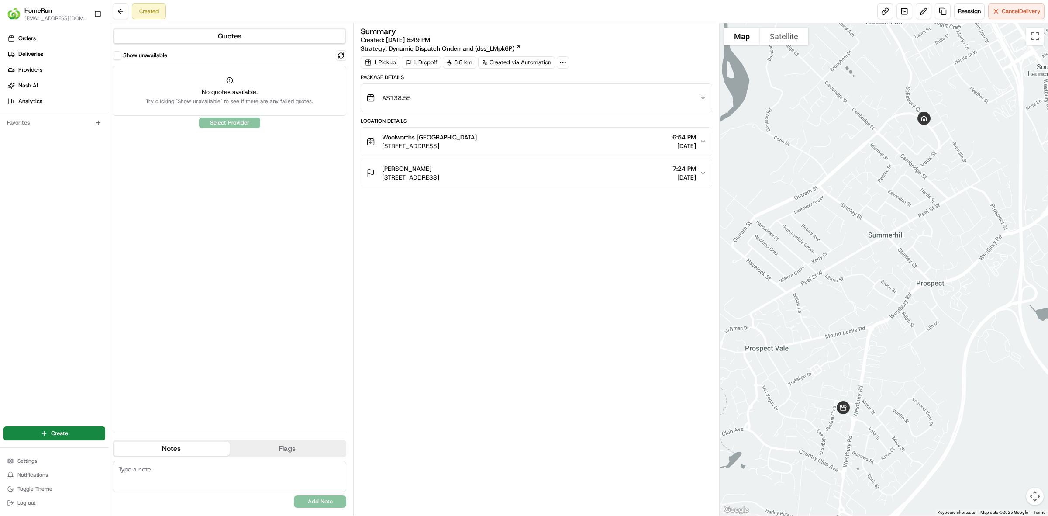  What do you see at coordinates (380, 62) in the screenshot?
I see `div: 1 Pickup` at bounding box center [380, 62].